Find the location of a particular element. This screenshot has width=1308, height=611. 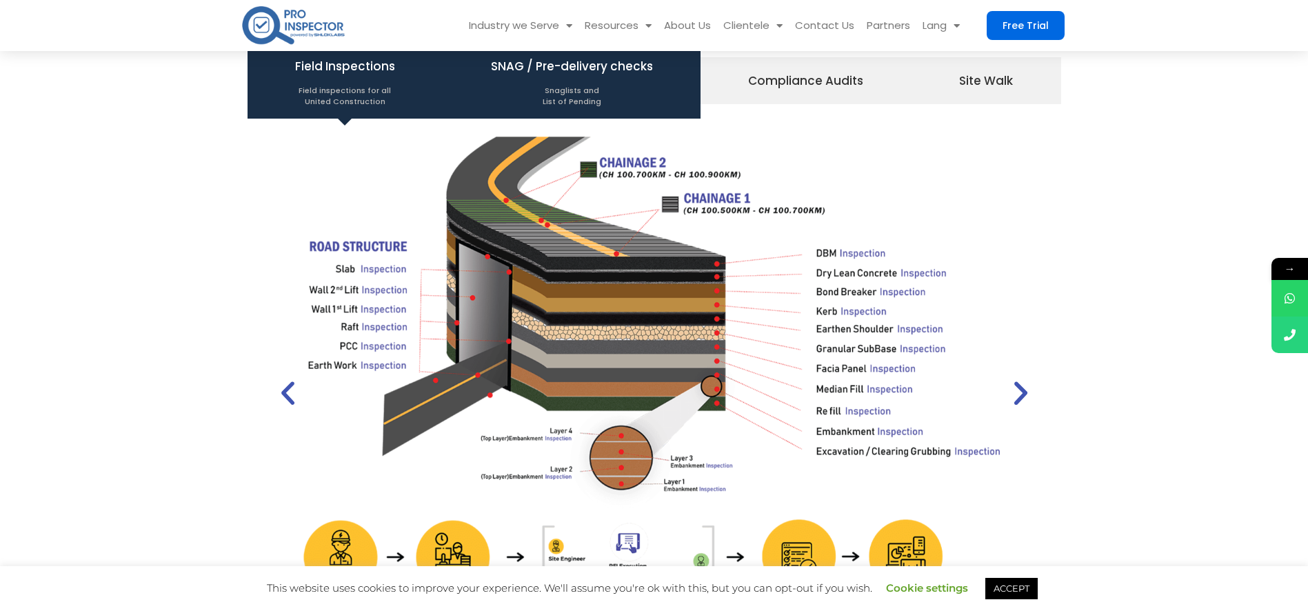

a: Free Trial is located at coordinates (1026, 26).